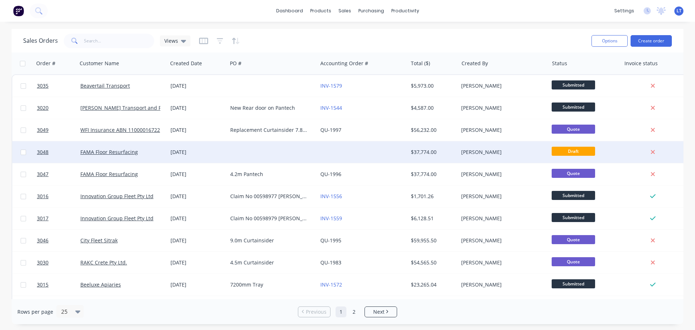 Image resolution: width=695 pixels, height=330 pixels. What do you see at coordinates (347, 311) in the screenshot?
I see `ul: Pagination` at bounding box center [347, 311].